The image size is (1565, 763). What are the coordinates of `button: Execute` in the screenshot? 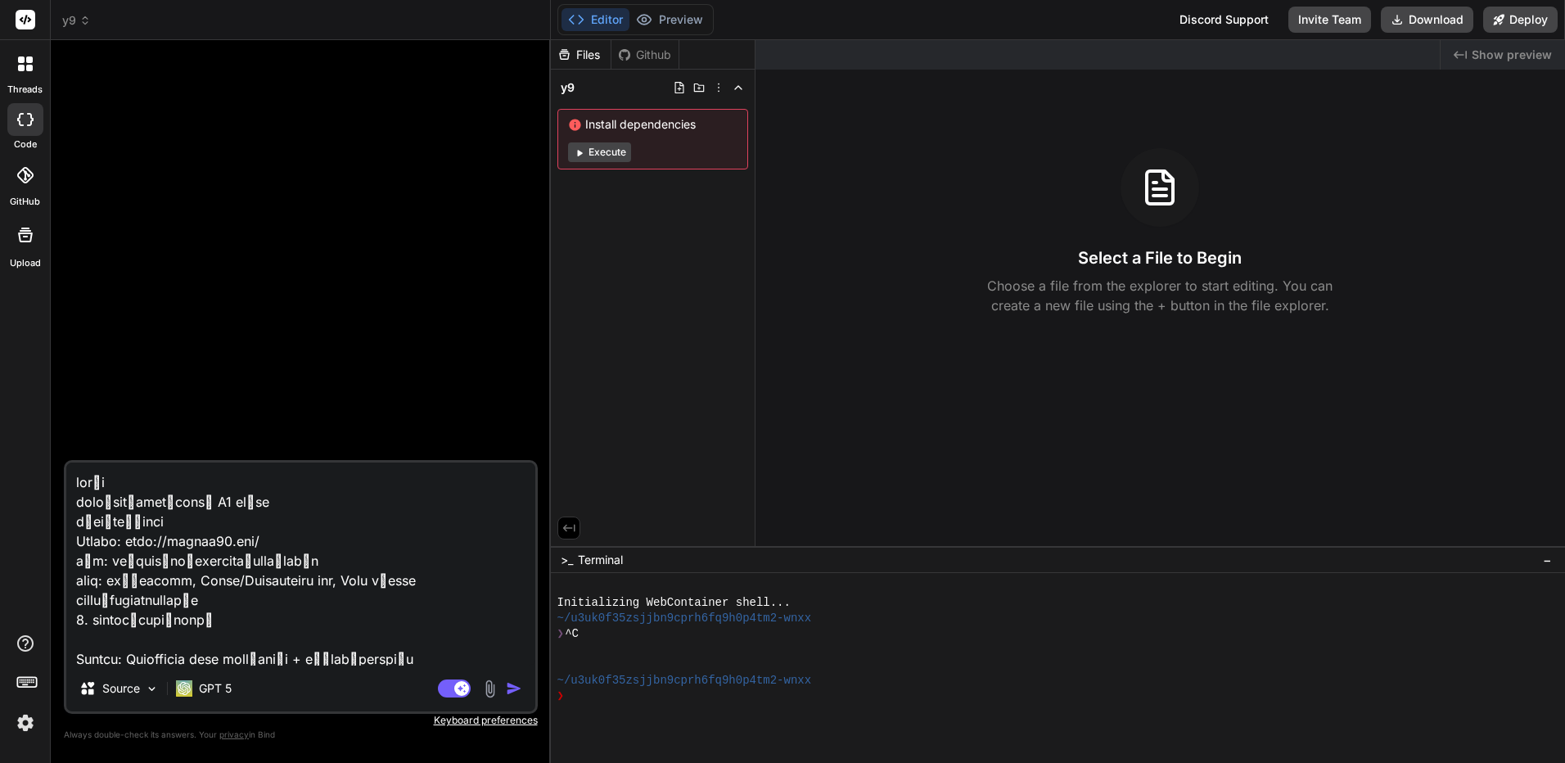 It's located at (599, 152).